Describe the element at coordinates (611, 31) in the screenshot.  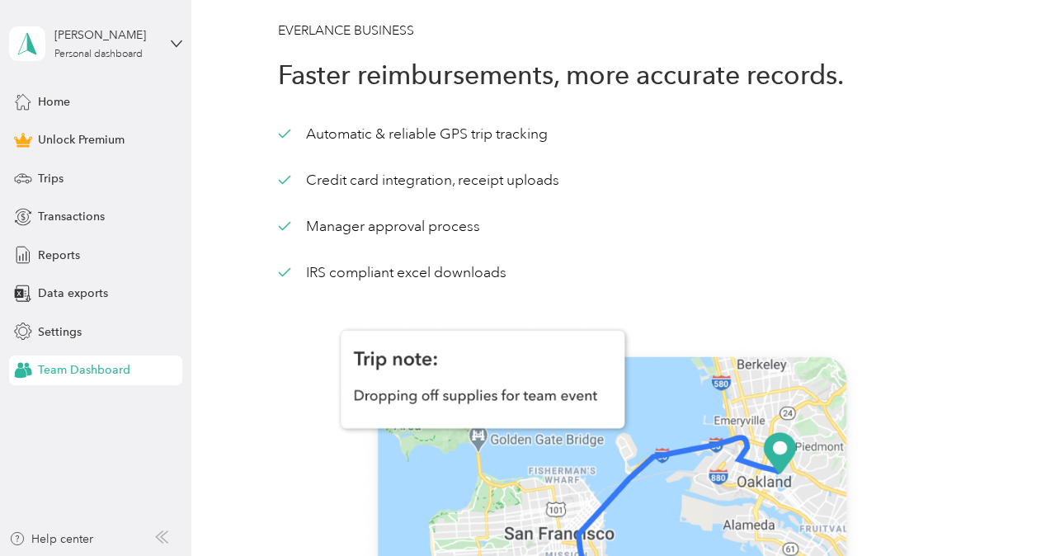
I see `h3: EVERLANCE BUSINESS` at that location.